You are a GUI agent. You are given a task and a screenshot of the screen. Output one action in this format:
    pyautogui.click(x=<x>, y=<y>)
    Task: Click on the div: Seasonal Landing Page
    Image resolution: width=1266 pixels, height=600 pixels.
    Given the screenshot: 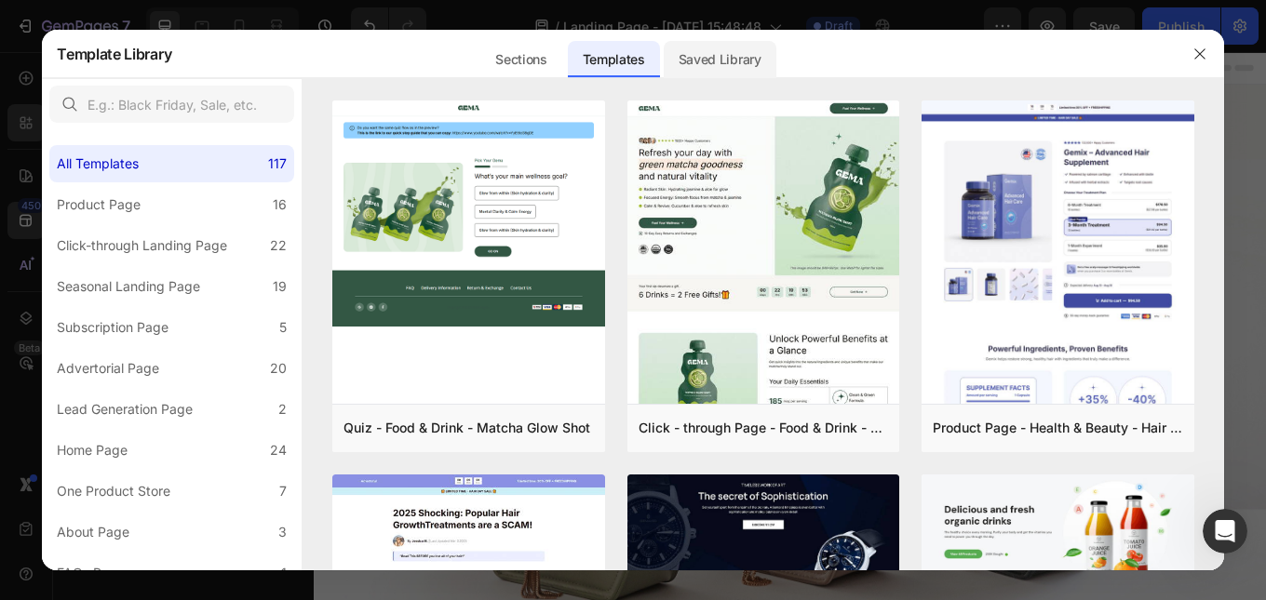 What is the action you would take?
    pyautogui.click(x=128, y=287)
    